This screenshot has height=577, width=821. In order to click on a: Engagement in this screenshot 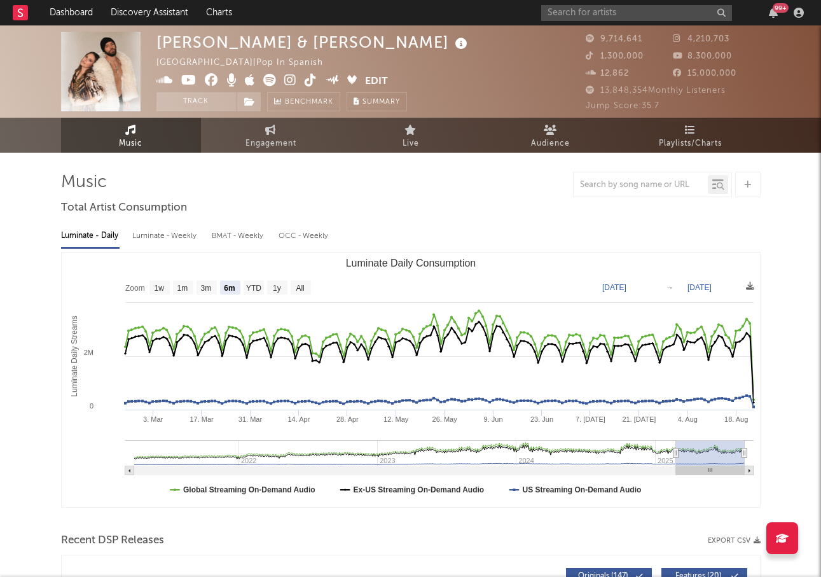, I will do `click(271, 135)`.